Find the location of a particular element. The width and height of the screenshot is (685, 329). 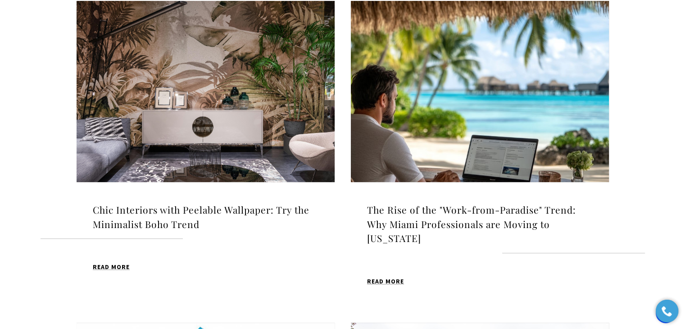

h4: Chic Interiors with Peelable Wallpaper: Try the Minimalist Boho Trend is located at coordinates (206, 217).